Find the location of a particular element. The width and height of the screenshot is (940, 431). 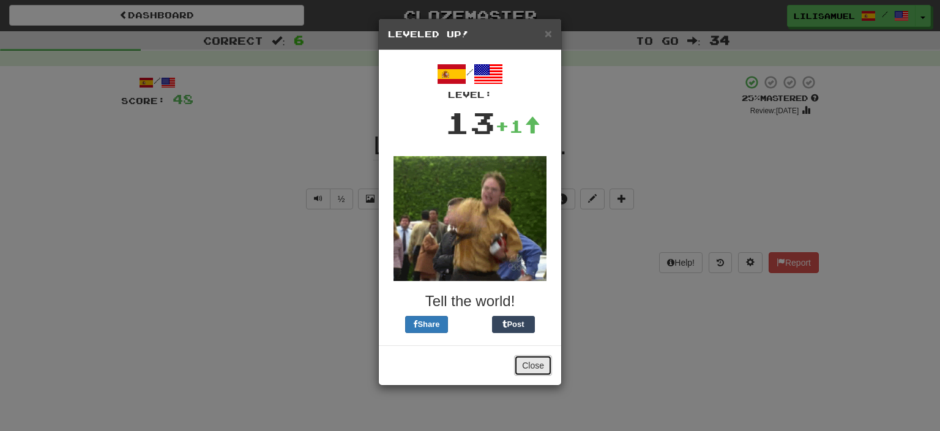

button: Post is located at coordinates (513, 324).